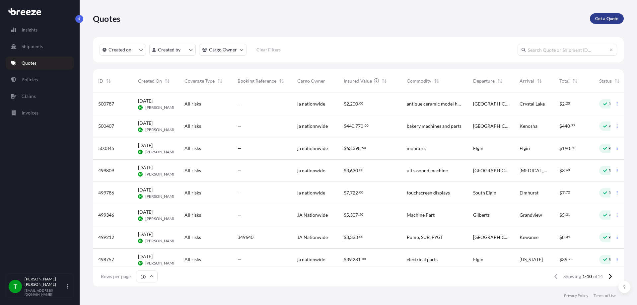 The image size is (637, 305). What do you see at coordinates (106, 148) in the screenshot?
I see `span: 500345` at bounding box center [106, 148].